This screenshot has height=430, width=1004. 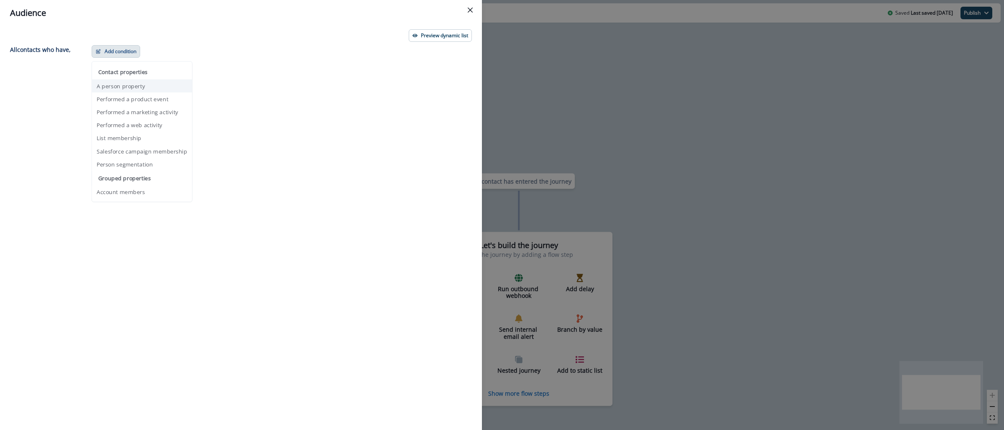 What do you see at coordinates (440, 36) in the screenshot?
I see `button: Preview dynamic list` at bounding box center [440, 36].